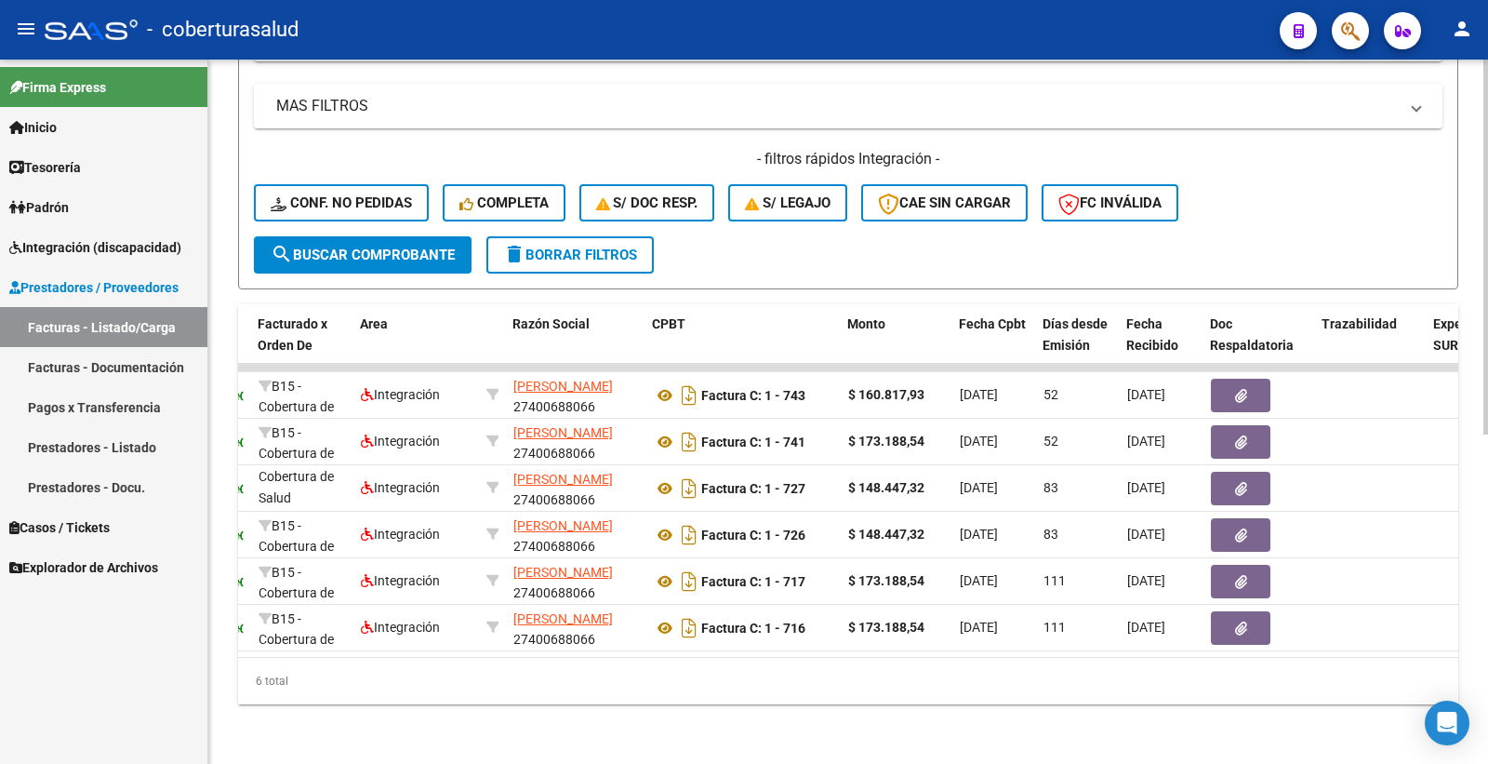  Describe the element at coordinates (575, 345) in the screenshot. I see `datatable-header-cell: Razón Social` at that location.